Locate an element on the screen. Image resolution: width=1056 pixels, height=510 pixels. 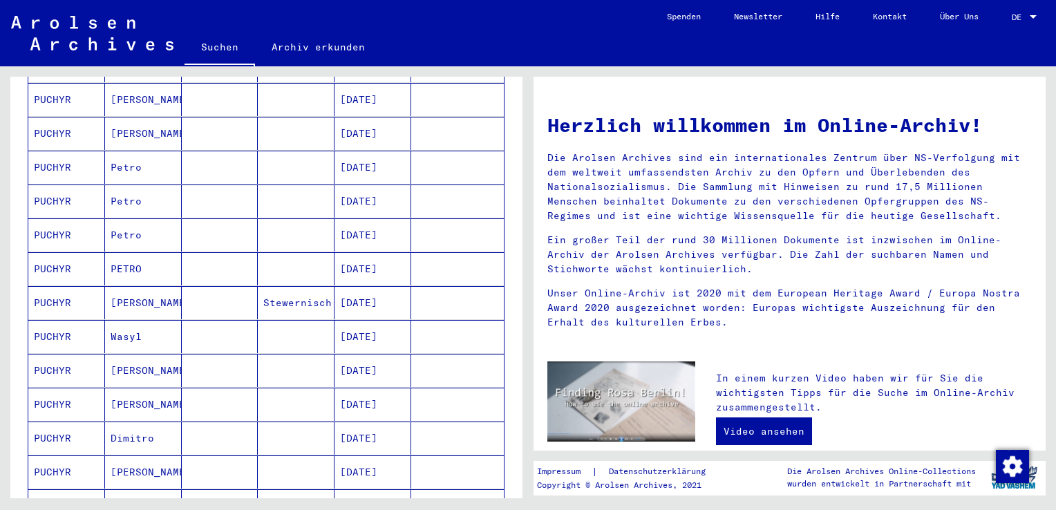
h1: Herzlich willkommen im Online-Archiv! is located at coordinates (789, 125).